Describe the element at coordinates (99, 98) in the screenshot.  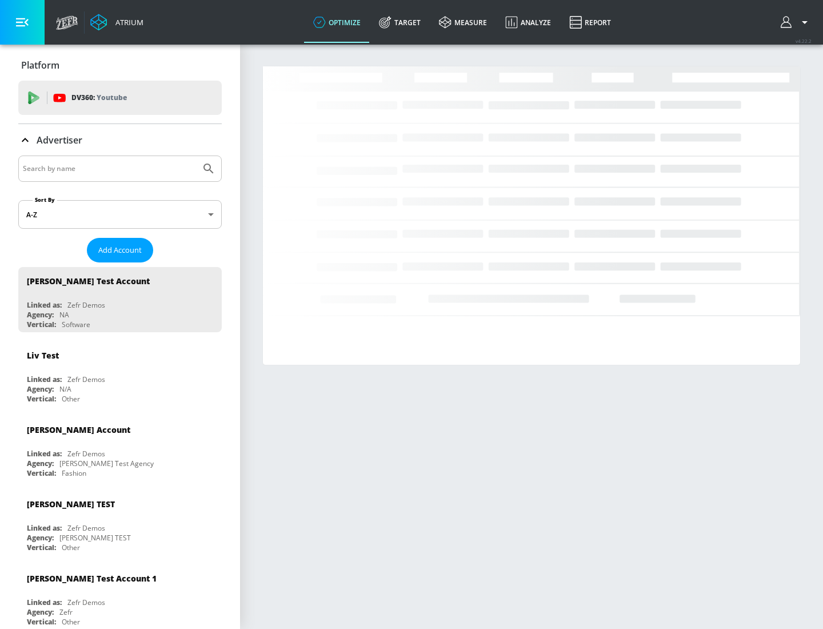
I see `p: DV360:` at that location.